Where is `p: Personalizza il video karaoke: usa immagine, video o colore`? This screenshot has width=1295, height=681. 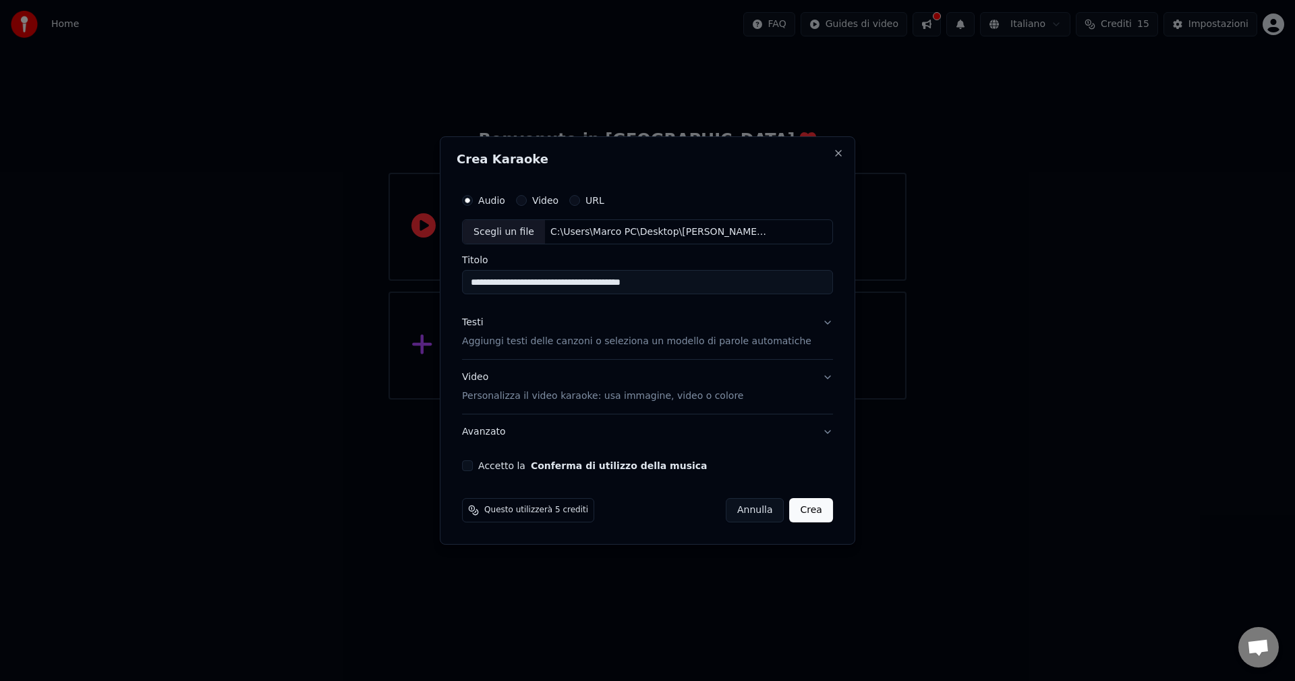
p: Personalizza il video karaoke: usa immagine, video o colore is located at coordinates (602, 396).